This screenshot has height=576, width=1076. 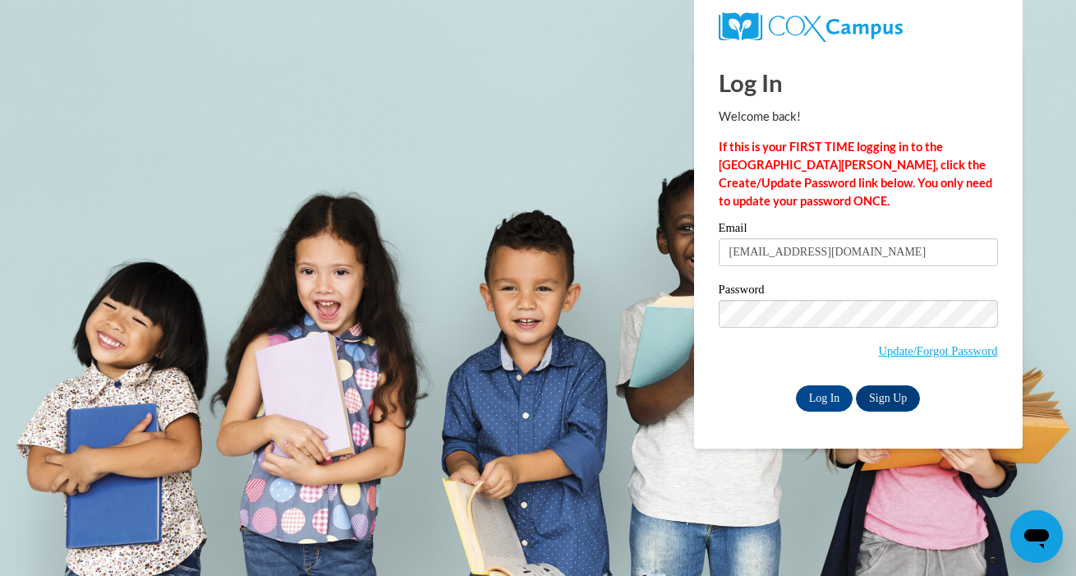 What do you see at coordinates (888, 398) in the screenshot?
I see `a: Sign Up` at bounding box center [888, 398].